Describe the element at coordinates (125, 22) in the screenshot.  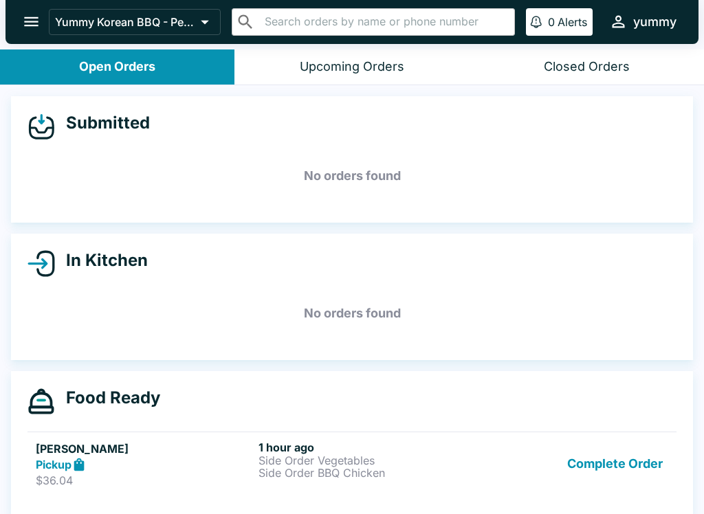
I see `p: Yummy Korean BBQ - Pearlridge` at that location.